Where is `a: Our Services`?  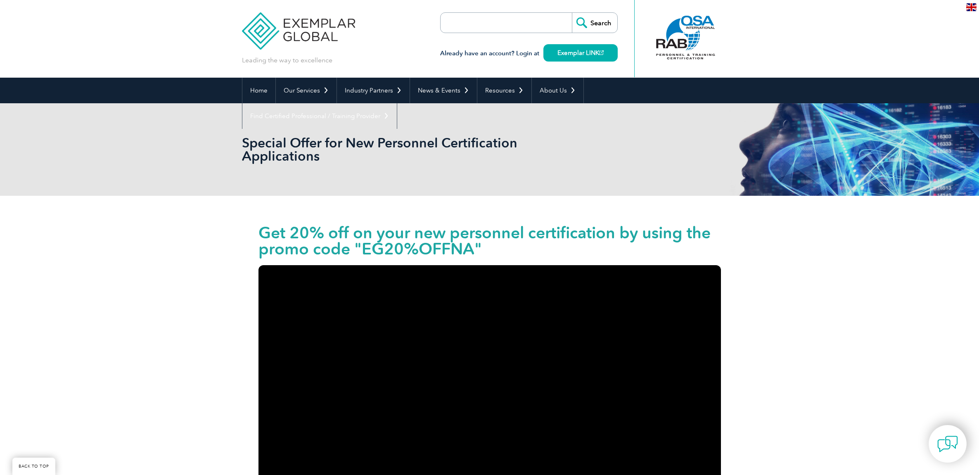
a: Our Services is located at coordinates (306, 90).